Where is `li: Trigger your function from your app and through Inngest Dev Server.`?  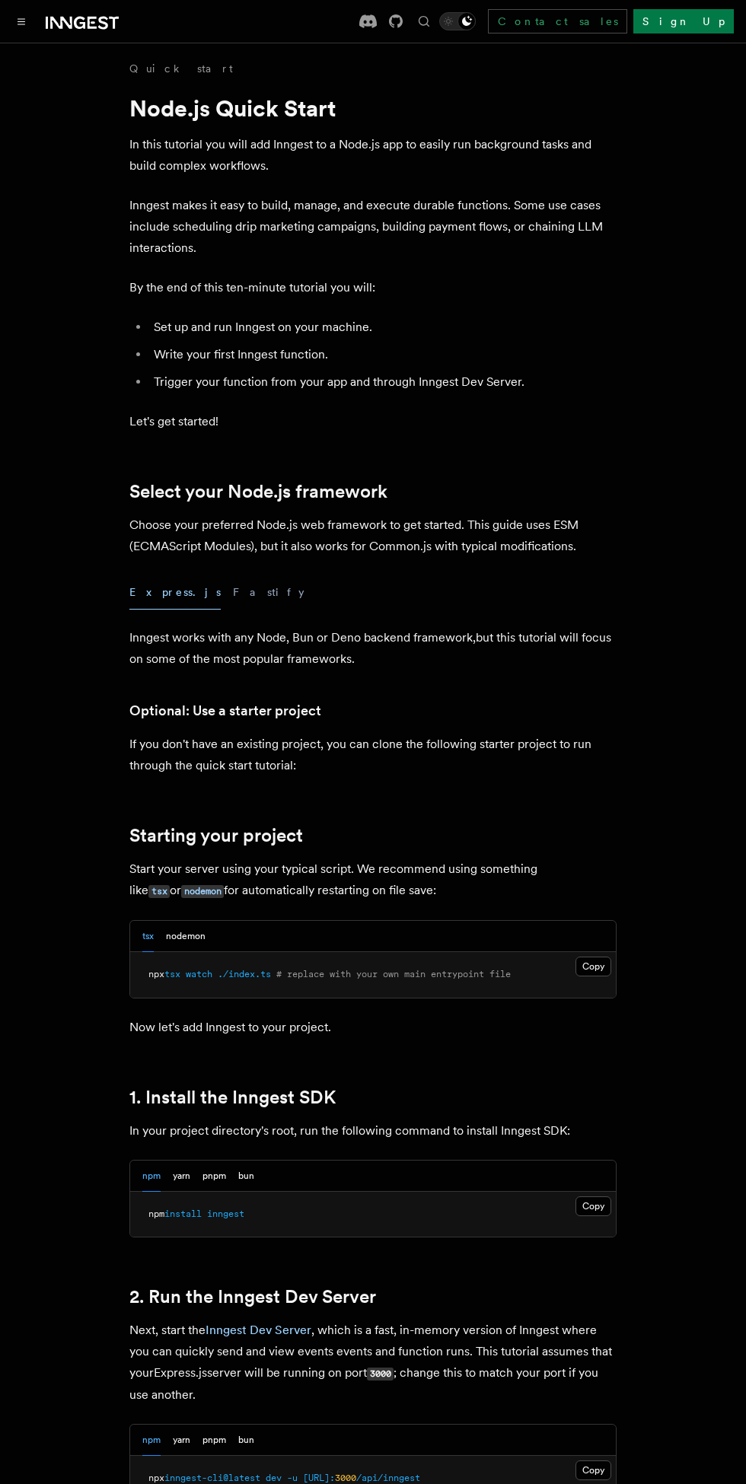 li: Trigger your function from your app and through Inngest Dev Server. is located at coordinates (383, 382).